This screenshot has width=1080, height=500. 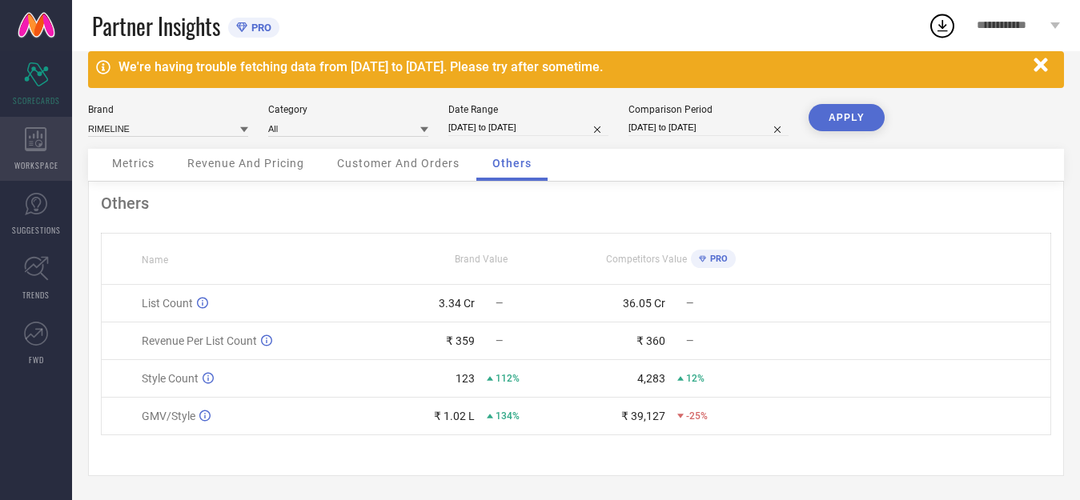 I want to click on span: Competitors Value, so click(x=646, y=259).